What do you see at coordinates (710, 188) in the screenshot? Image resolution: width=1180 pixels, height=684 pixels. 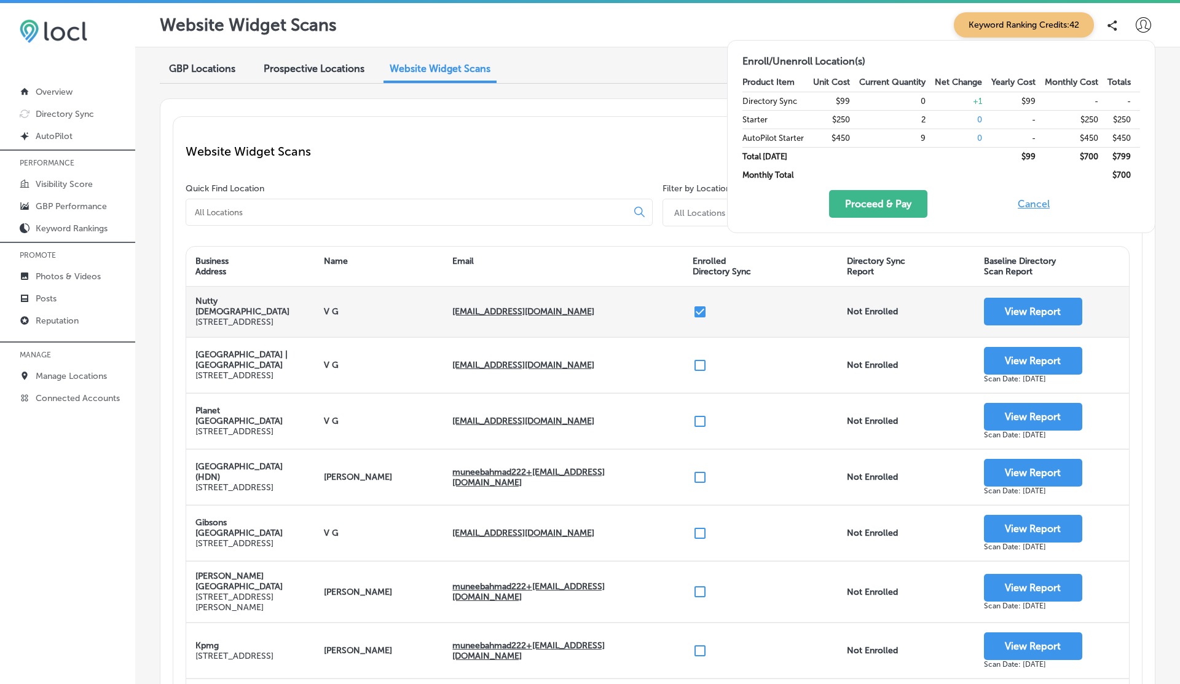 I see `label: Filter by Location Status` at bounding box center [710, 188].